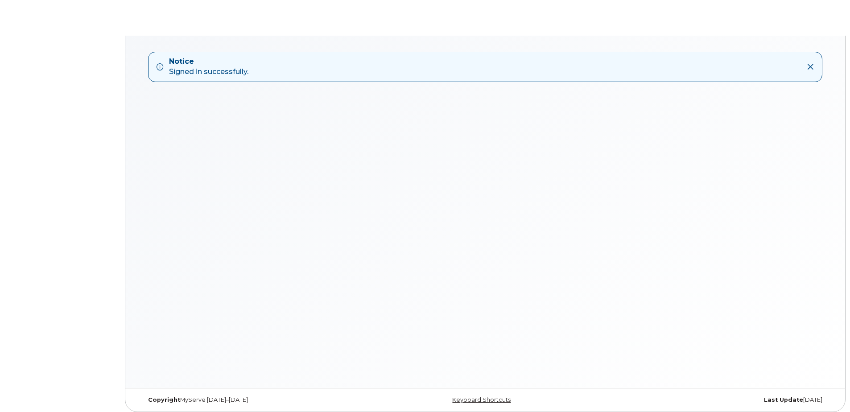  I want to click on strong: Notice, so click(209, 62).